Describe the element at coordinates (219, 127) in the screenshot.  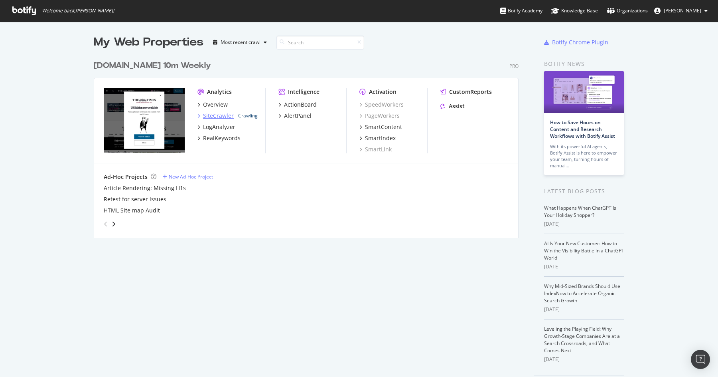
I see `div: LogAnalyzer` at that location.